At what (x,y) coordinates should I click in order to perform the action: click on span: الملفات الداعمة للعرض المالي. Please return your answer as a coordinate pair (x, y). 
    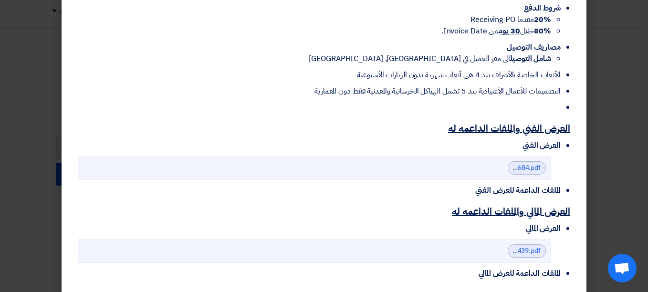
    Looking at the image, I should click on (520, 274).